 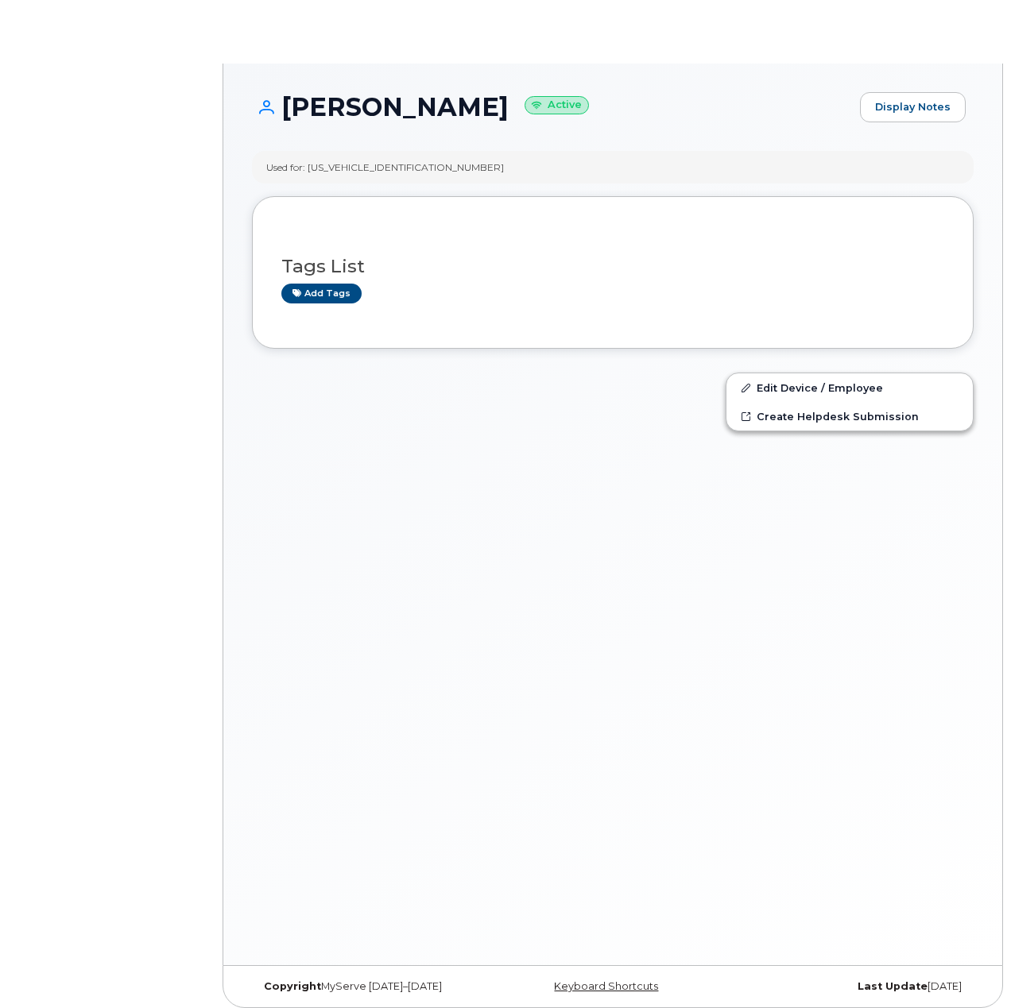 What do you see at coordinates (613, 266) in the screenshot?
I see `h3: Tags List` at bounding box center [613, 266].